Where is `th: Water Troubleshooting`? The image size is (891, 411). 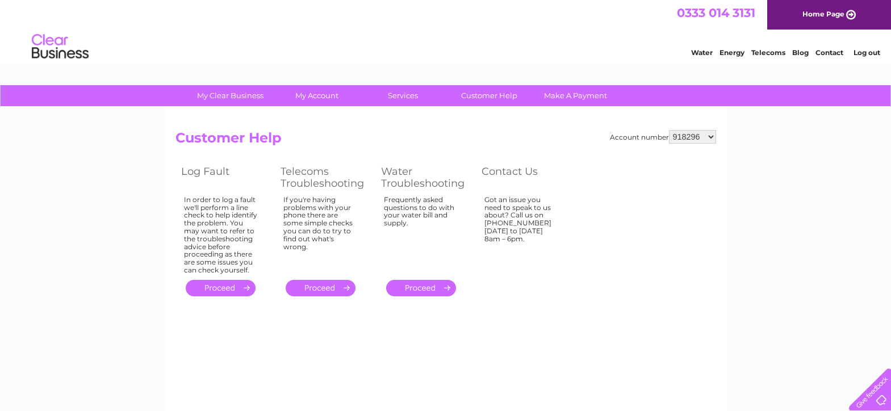 th: Water Troubleshooting is located at coordinates (425, 177).